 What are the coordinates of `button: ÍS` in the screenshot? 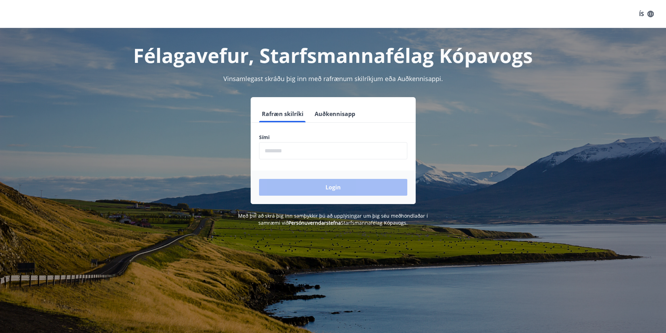 It's located at (646, 14).